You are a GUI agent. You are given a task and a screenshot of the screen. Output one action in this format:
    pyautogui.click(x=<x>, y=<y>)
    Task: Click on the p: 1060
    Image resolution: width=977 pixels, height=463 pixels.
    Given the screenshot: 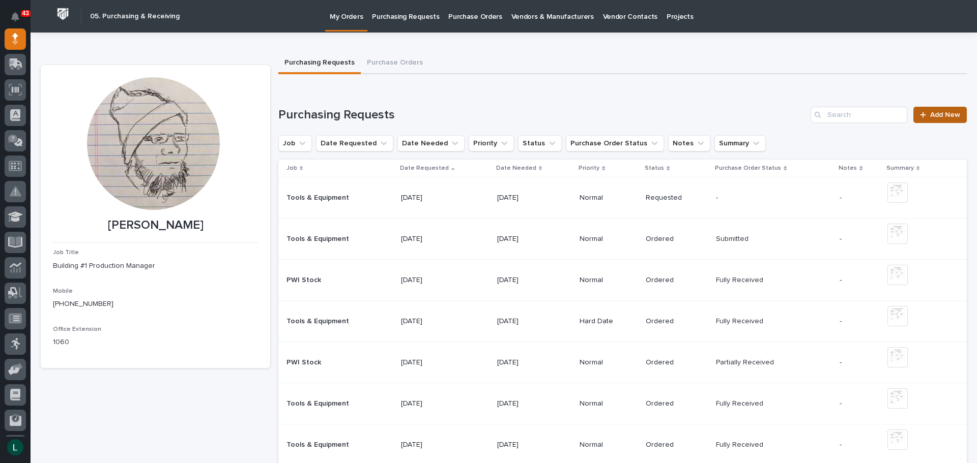 What is the action you would take?
    pyautogui.click(x=155, y=342)
    